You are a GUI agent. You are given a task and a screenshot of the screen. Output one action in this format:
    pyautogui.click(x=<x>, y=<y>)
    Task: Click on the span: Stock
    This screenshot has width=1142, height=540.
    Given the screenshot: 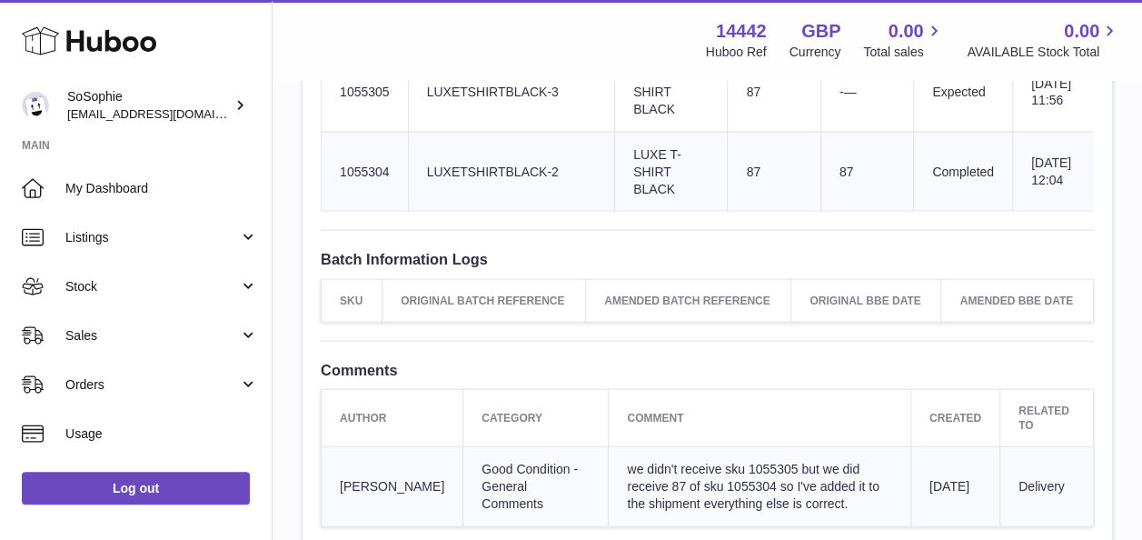 What is the action you would take?
    pyautogui.click(x=152, y=286)
    